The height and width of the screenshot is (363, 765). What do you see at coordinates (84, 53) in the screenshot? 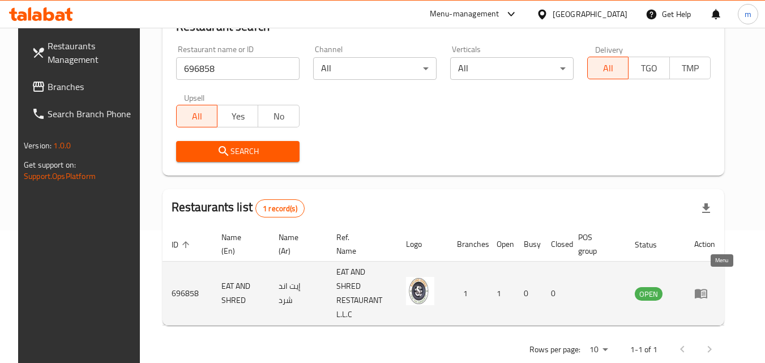
I see `a: Restaurants Management` at bounding box center [84, 53].